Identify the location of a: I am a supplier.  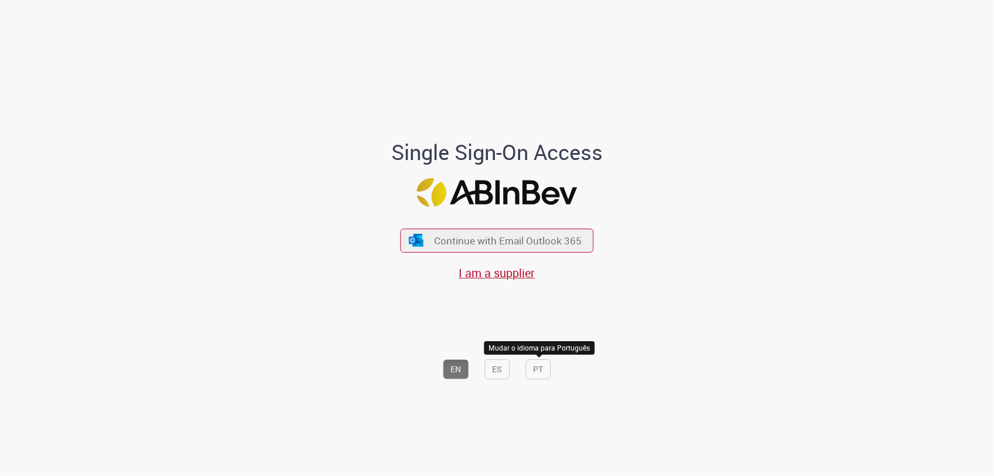
(497, 272).